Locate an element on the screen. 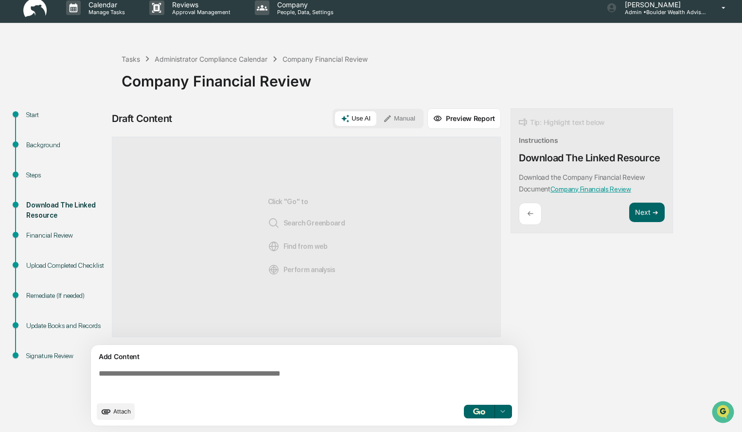 The width and height of the screenshot is (742, 432). p: Approval Management is located at coordinates (200, 12).